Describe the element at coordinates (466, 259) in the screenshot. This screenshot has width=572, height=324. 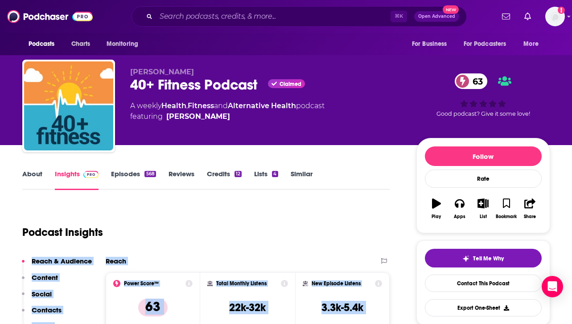
I see `img: tell me why sparkle` at that location.